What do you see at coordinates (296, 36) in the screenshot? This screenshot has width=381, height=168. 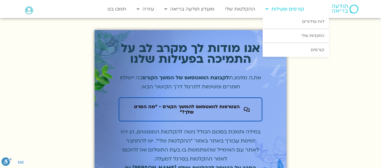 I see `a: התכניות שלי` at bounding box center [296, 36].